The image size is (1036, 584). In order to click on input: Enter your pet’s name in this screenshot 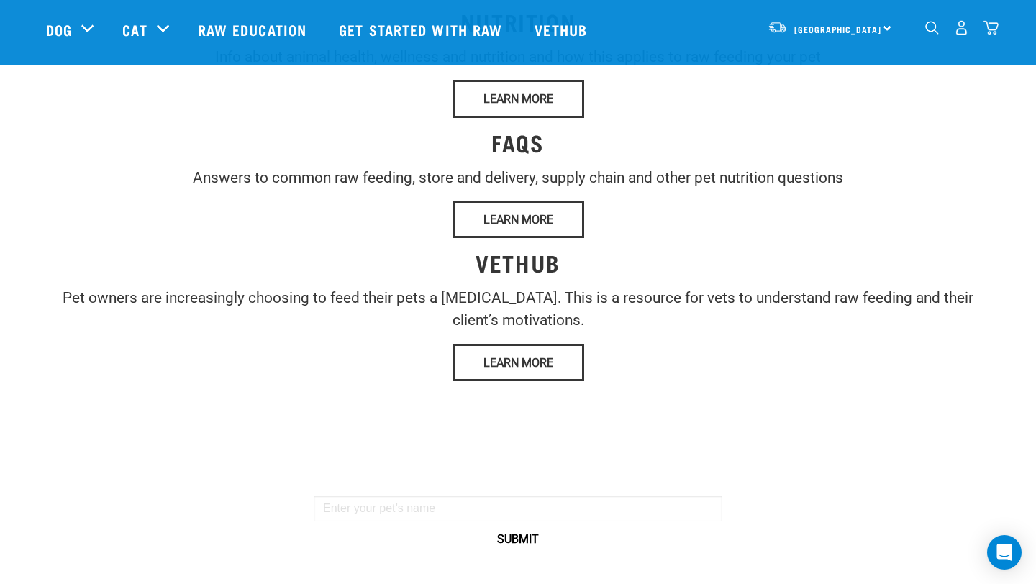, I will do `click(518, 508)`.